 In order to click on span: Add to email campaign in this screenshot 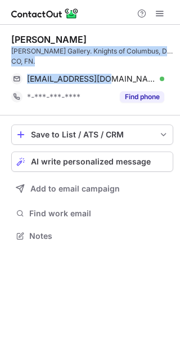, I will do `click(75, 189)`.